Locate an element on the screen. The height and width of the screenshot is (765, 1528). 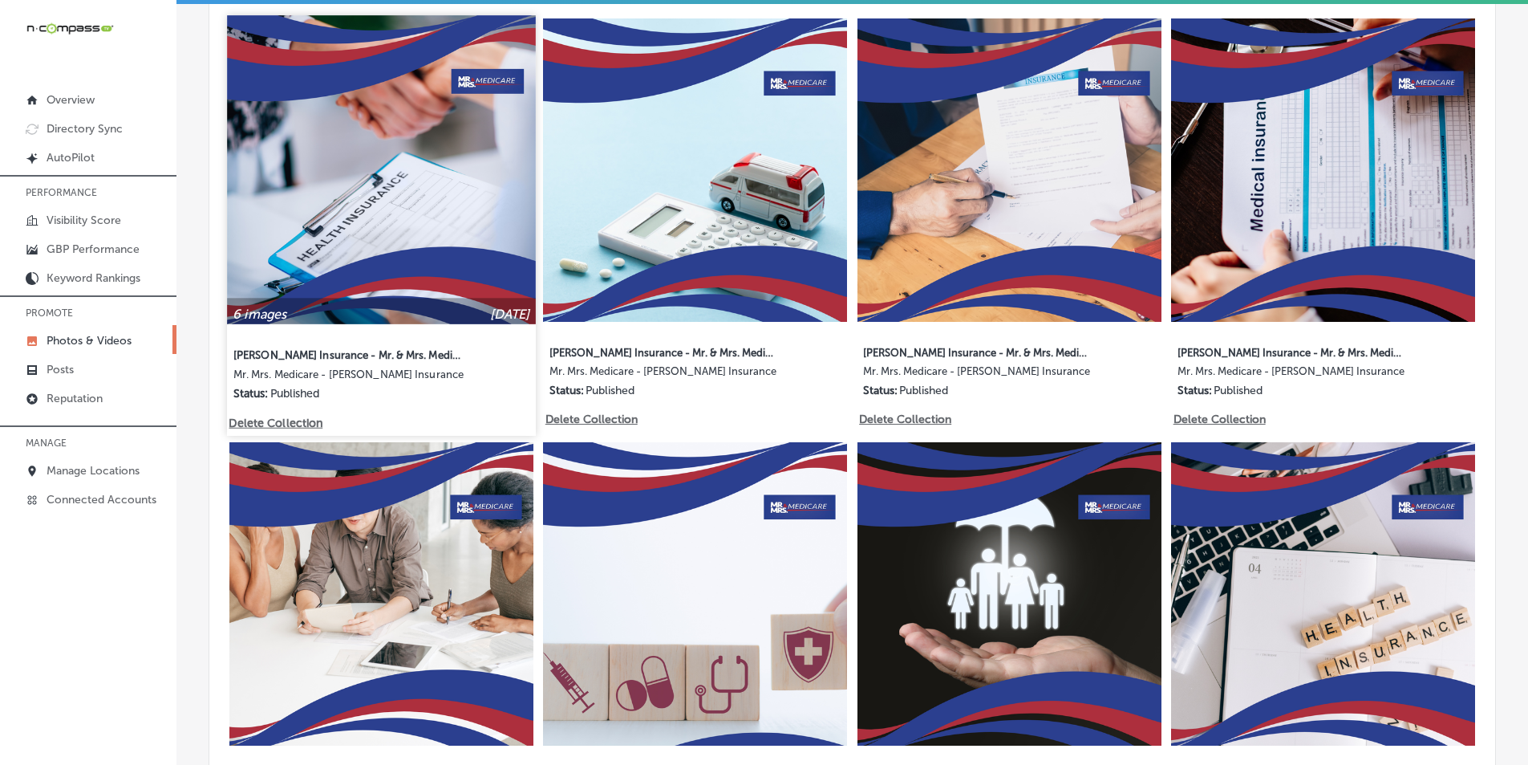
p: Reputation is located at coordinates (75, 398).